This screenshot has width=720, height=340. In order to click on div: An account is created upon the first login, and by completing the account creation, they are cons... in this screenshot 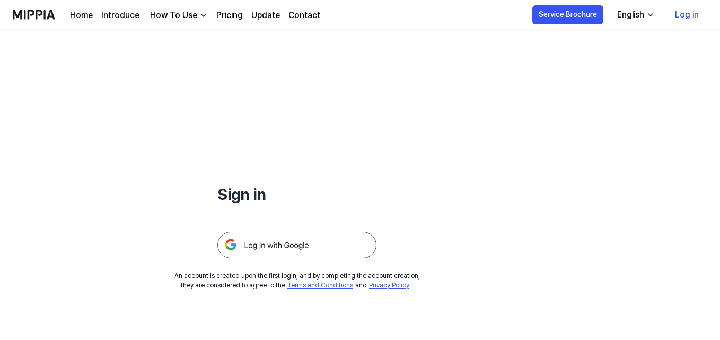, I will do `click(297, 280)`.